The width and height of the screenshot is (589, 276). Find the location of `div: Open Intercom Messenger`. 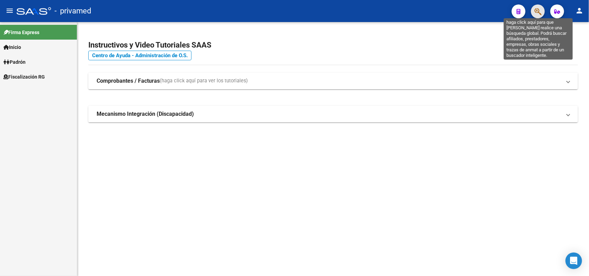

div: Open Intercom Messenger is located at coordinates (574, 261).